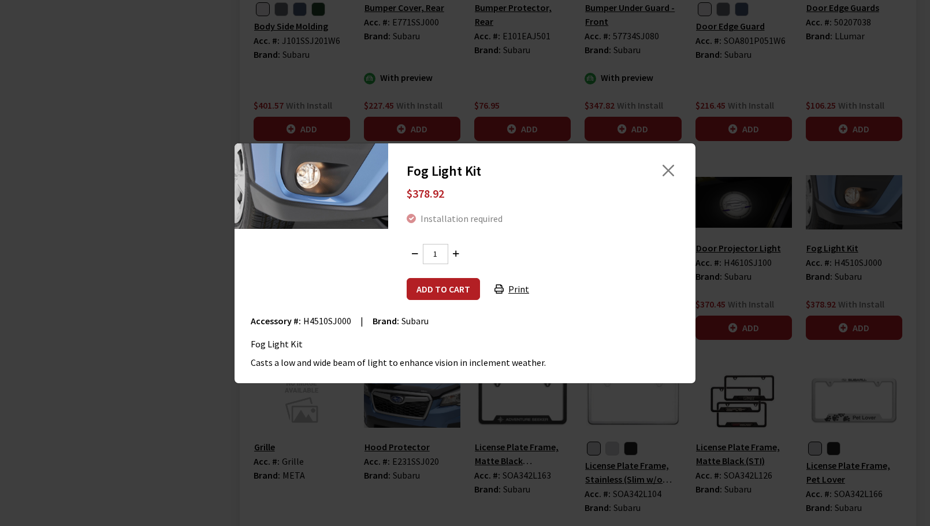 The height and width of the screenshot is (526, 930). Describe the element at coordinates (415, 321) in the screenshot. I see `span: Subaru` at that location.